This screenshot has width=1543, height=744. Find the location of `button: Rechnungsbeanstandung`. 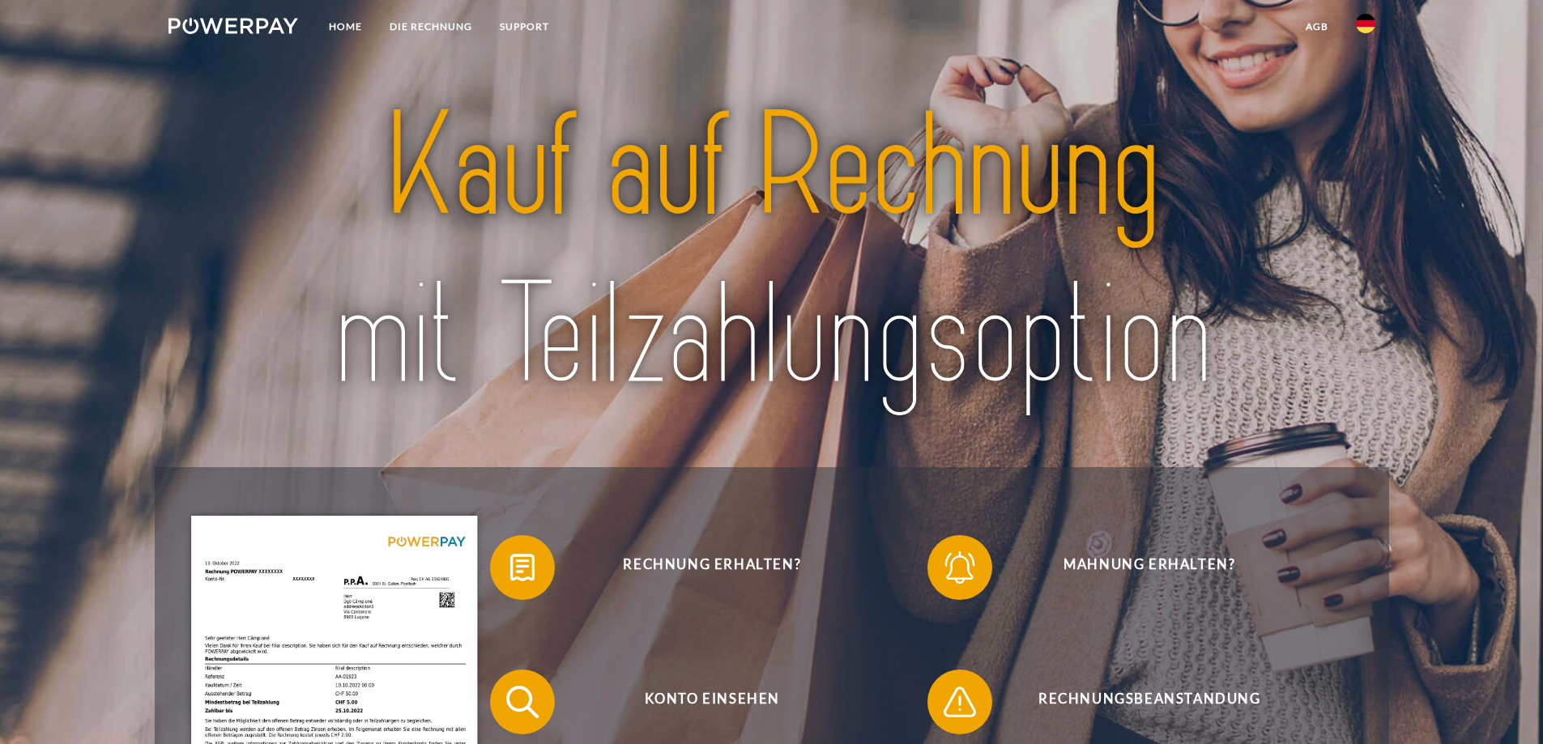

button: Rechnungsbeanstandung is located at coordinates (1138, 702).